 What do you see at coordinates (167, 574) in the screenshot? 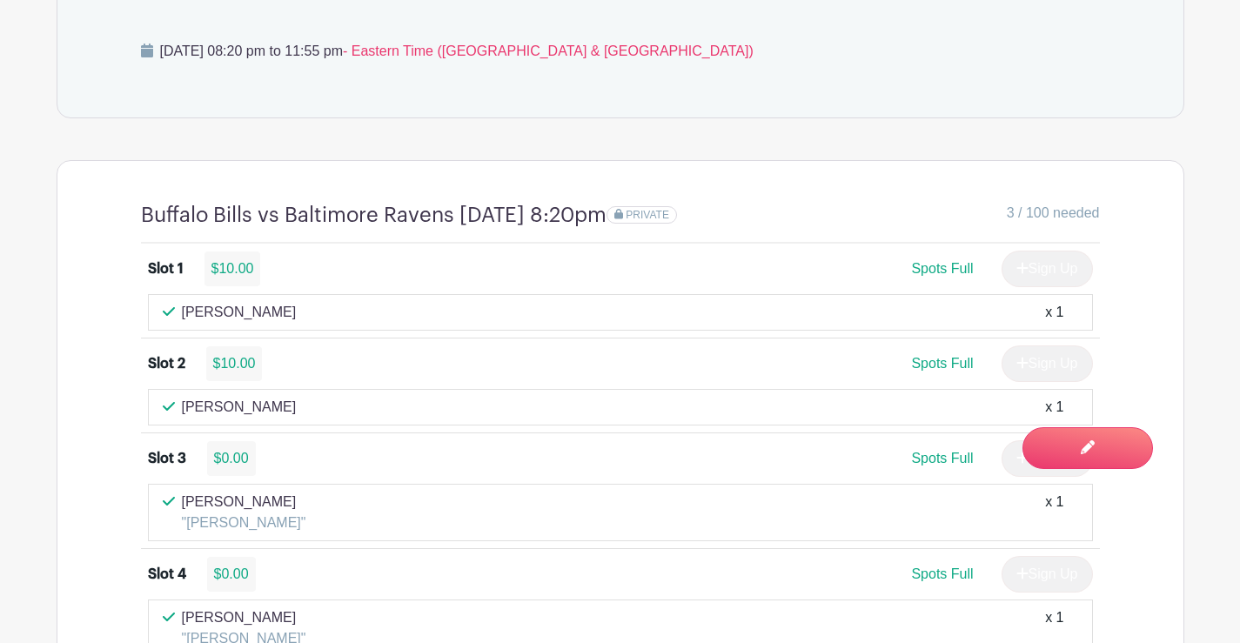
I see `div: Slot 4` at bounding box center [167, 574].